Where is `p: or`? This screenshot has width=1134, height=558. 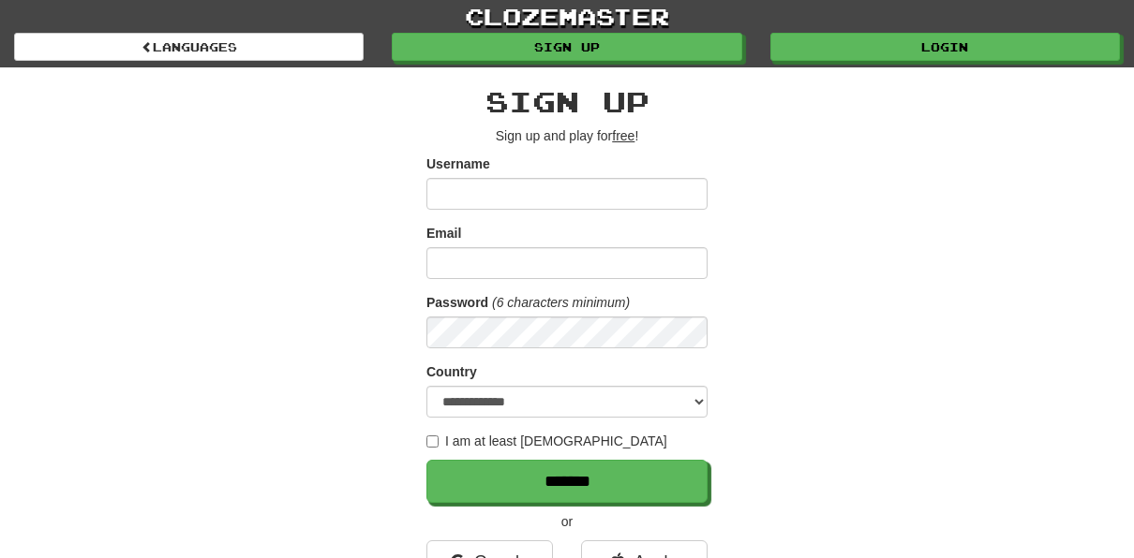 p: or is located at coordinates (567, 522).